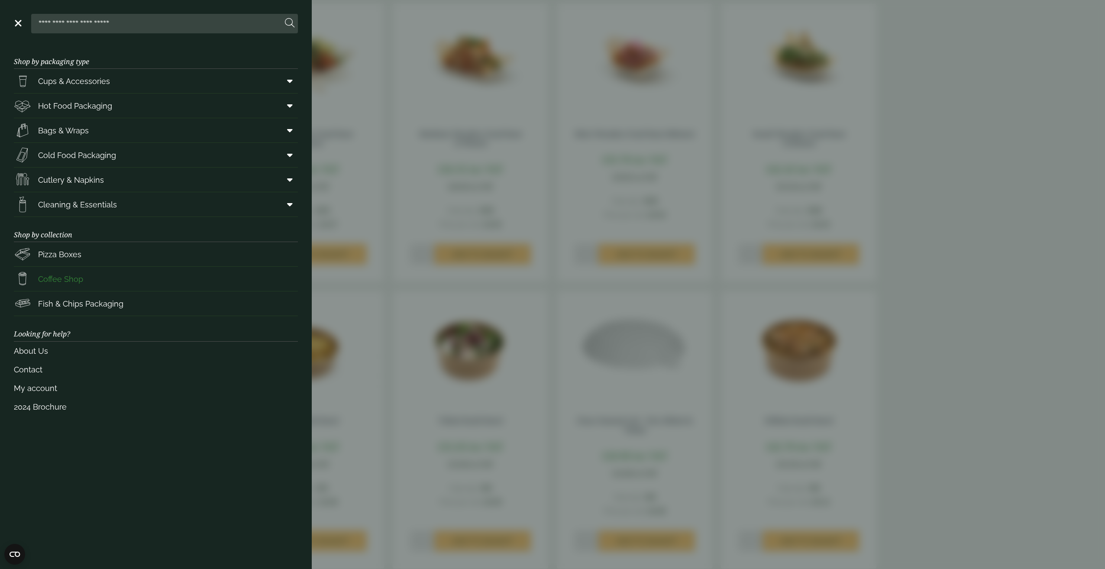 The image size is (1105, 569). Describe the element at coordinates (156, 279) in the screenshot. I see `a: Coffee Shop` at that location.